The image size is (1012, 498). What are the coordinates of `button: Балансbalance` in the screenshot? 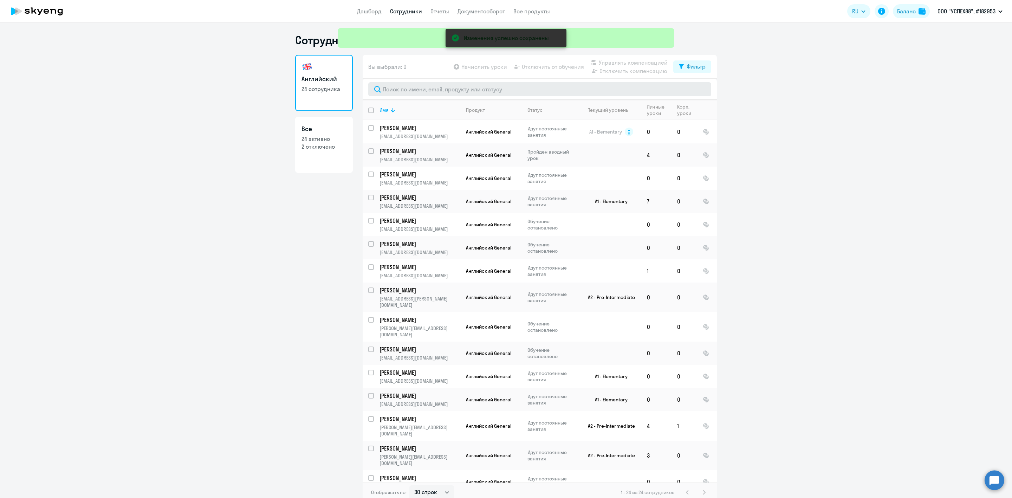 It's located at (911, 11).